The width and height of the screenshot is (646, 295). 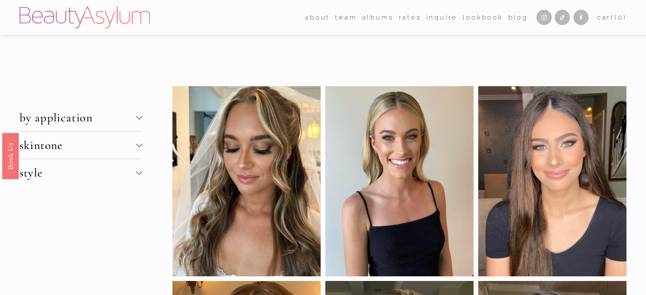 I want to click on button: style, so click(x=81, y=173).